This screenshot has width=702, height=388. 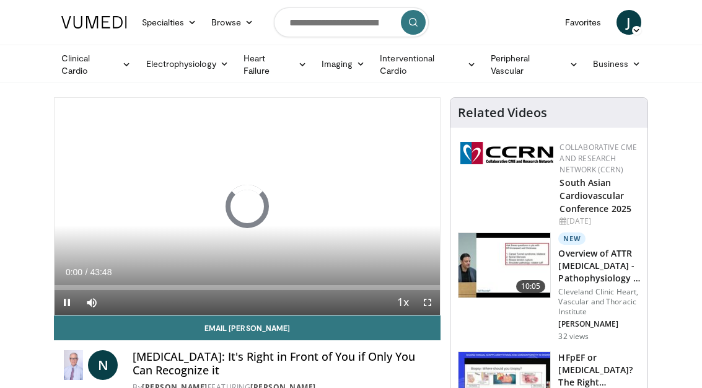 I want to click on button: Mute, so click(x=92, y=302).